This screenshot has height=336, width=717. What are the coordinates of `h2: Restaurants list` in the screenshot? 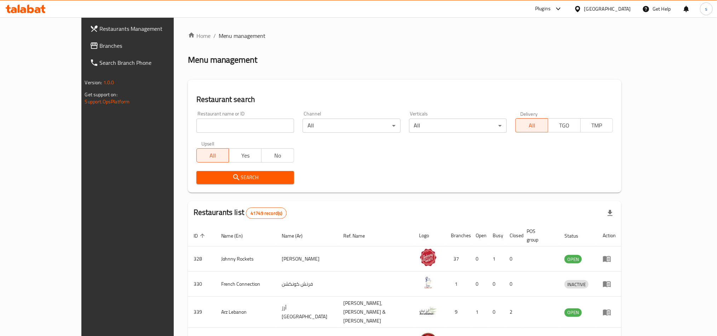 It's located at (240, 213).